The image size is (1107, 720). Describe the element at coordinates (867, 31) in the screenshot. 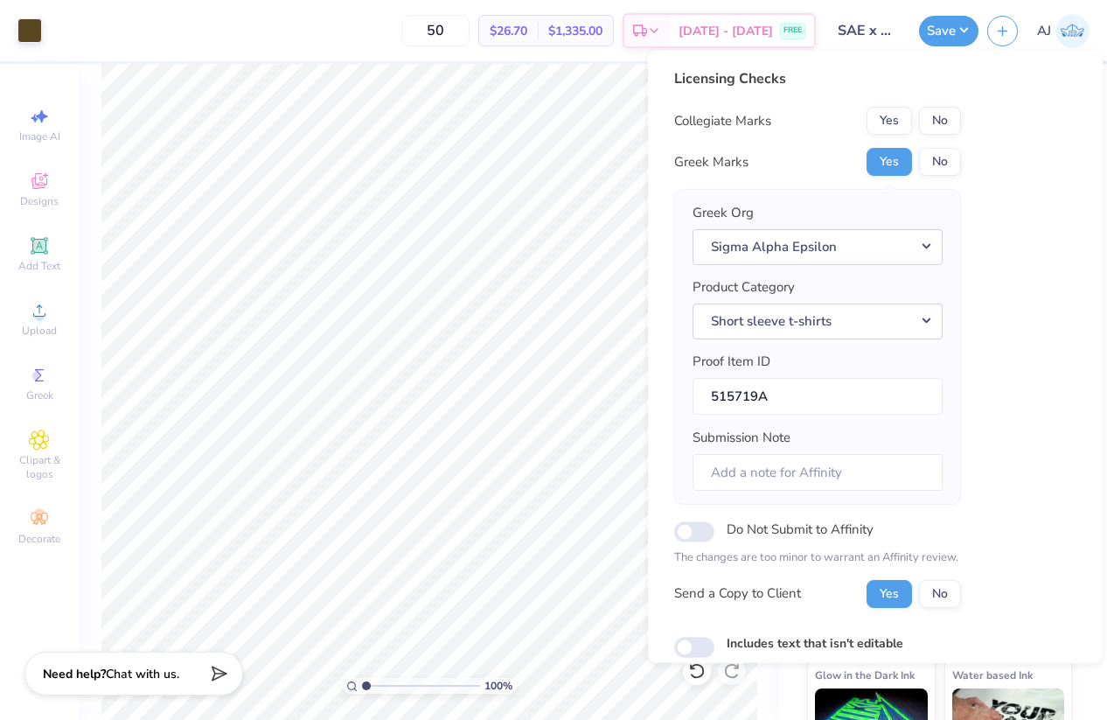

I see `input: Untitled Design` at that location.